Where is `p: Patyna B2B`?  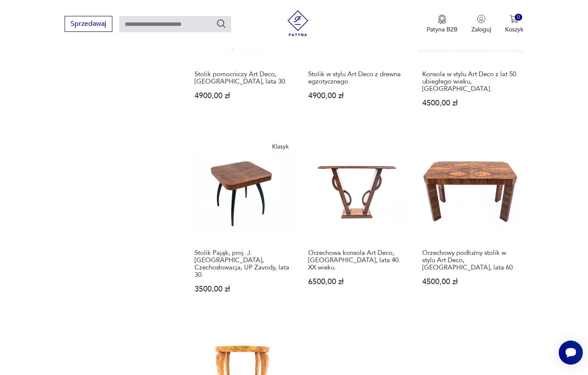
p: Patyna B2B is located at coordinates (442, 29).